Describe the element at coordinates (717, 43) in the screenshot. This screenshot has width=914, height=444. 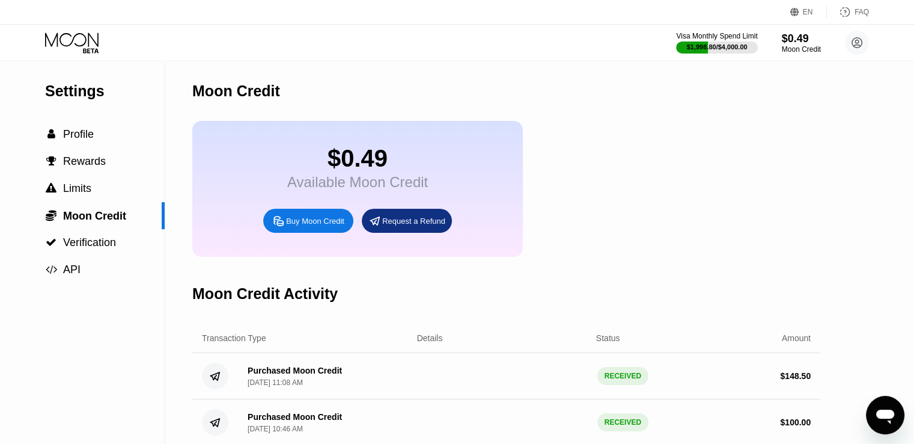
I see `div: Visa Monthly Spend Limit$1,998.80/$4,000.00` at that location.